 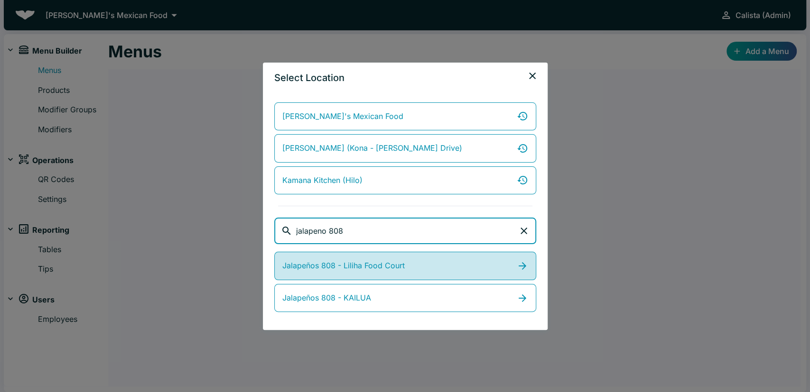 I want to click on input: Search..., so click(x=403, y=231).